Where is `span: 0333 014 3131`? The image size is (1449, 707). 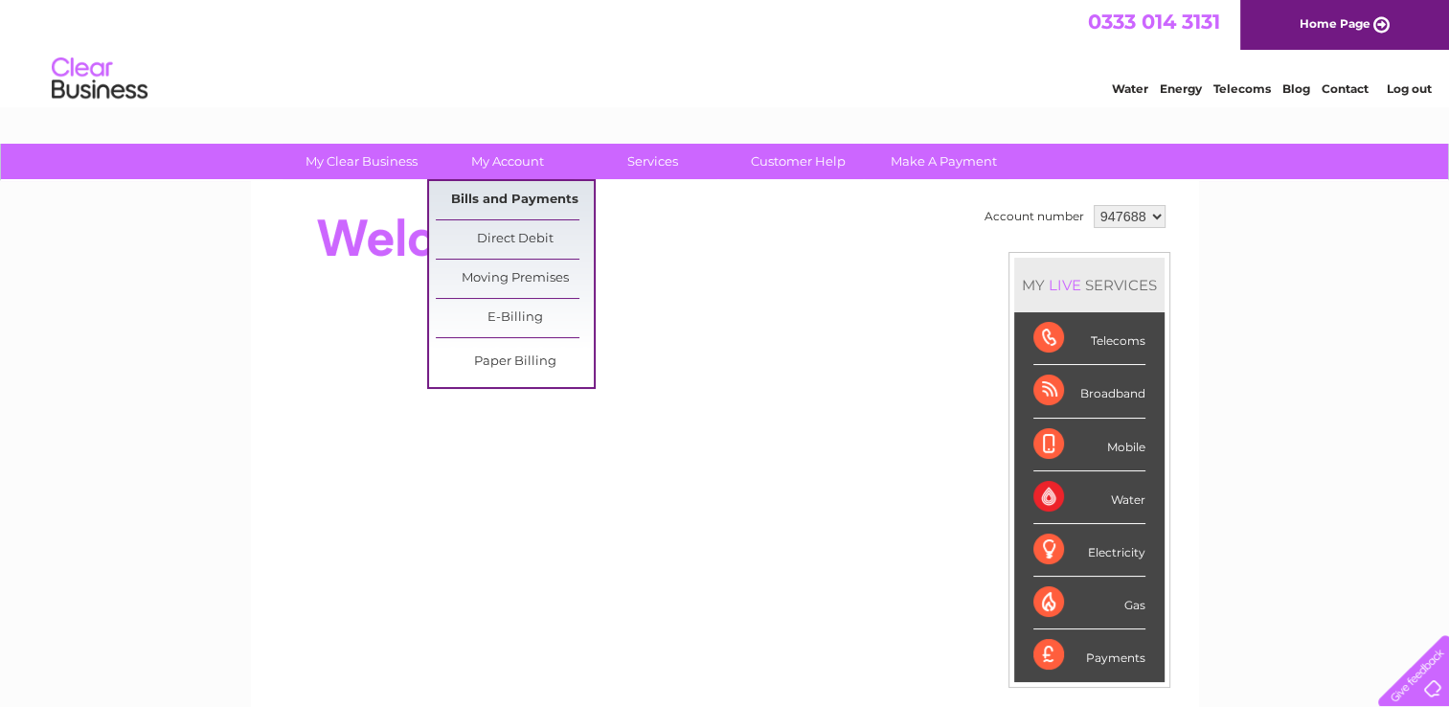
span: 0333 014 3131 is located at coordinates (1154, 21).